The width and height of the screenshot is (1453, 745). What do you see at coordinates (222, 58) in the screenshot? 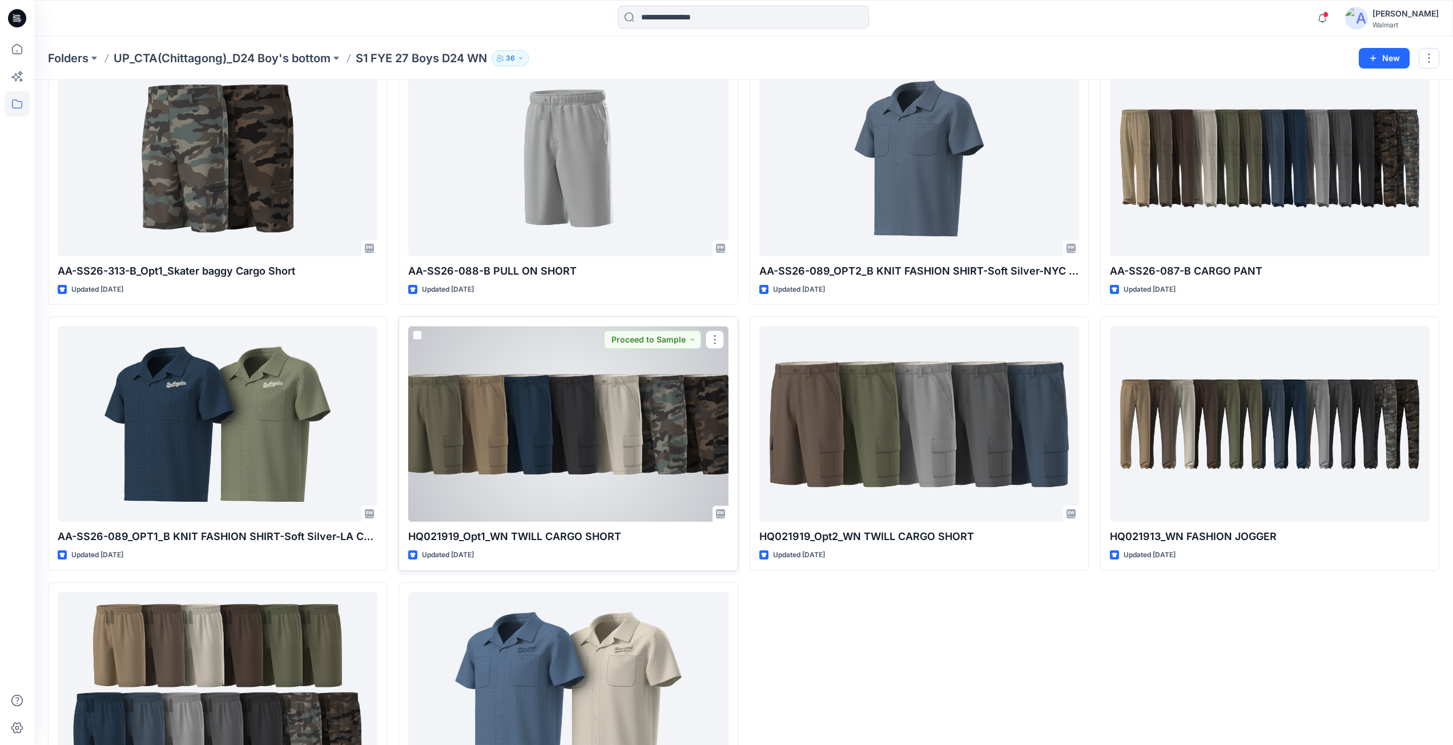
I see `p: UP_CTA(Chittagong)_D24 Boy's bottom` at bounding box center [222, 58].